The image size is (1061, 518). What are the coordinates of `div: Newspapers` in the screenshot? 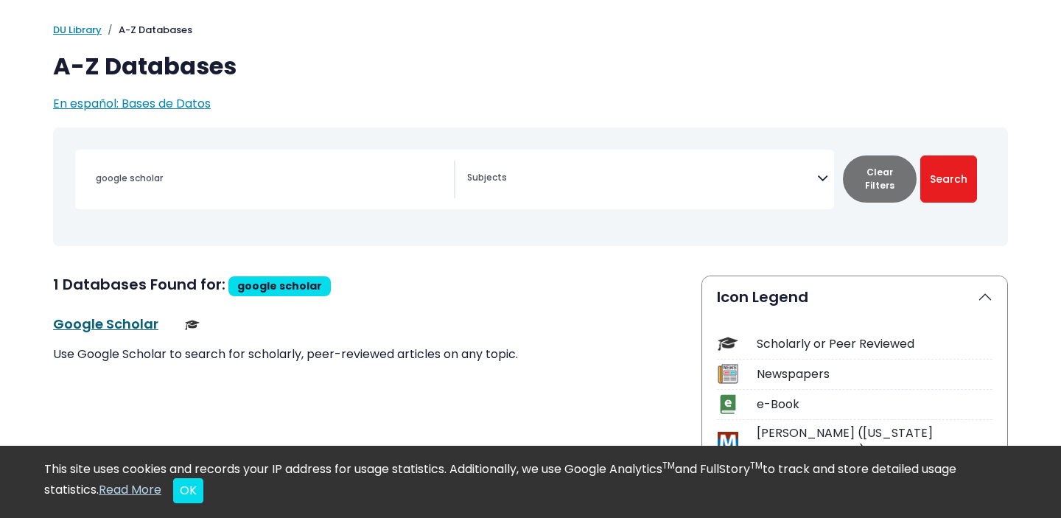 It's located at (874, 374).